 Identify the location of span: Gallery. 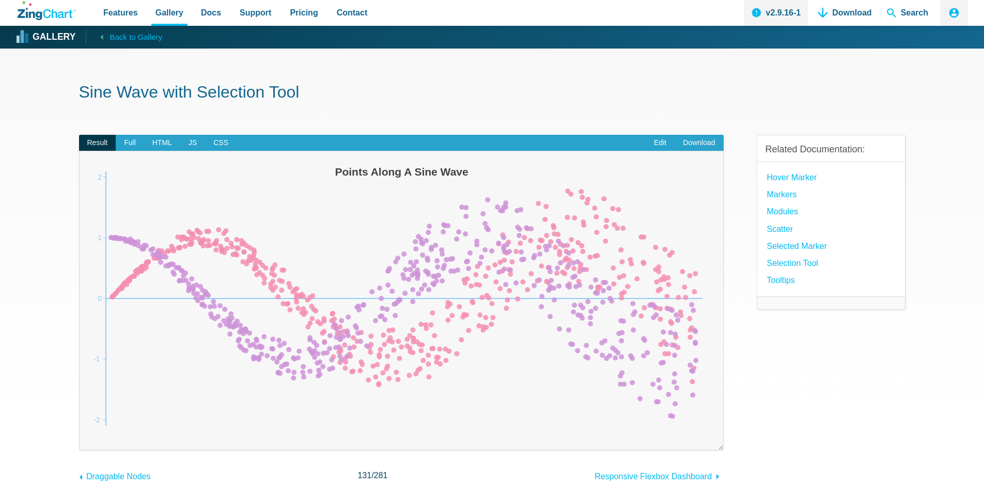
(169, 12).